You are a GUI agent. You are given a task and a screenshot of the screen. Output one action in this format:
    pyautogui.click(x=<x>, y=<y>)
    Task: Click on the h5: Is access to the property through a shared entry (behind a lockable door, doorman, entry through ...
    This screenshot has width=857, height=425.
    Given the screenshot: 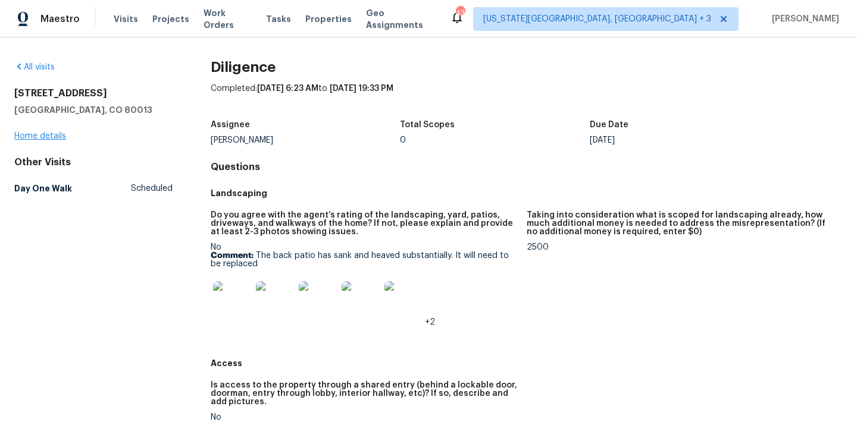 What is the action you would take?
    pyautogui.click(x=363, y=394)
    